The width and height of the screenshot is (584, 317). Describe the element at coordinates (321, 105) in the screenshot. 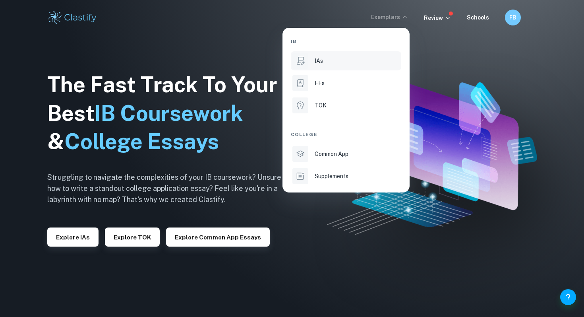

I see `p: TOK` at that location.